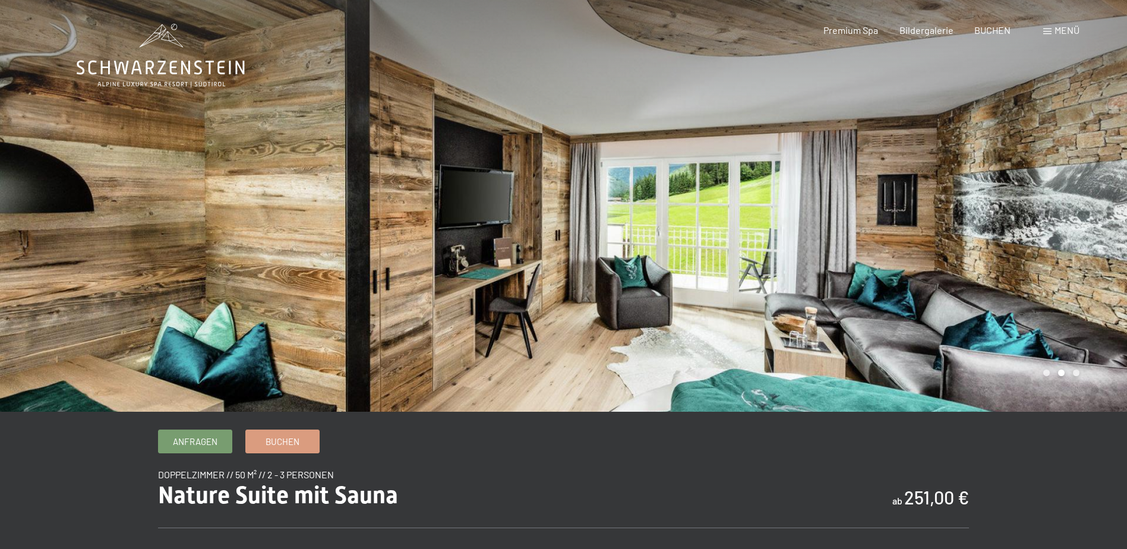  Describe the element at coordinates (851, 30) in the screenshot. I see `span: Premium Spa` at that location.